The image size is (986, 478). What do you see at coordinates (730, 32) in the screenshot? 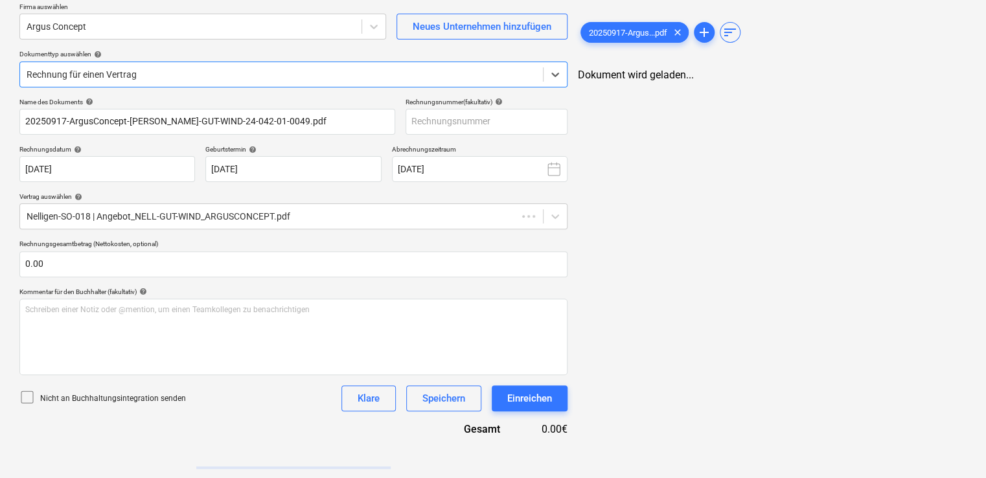
I see `span: sort` at bounding box center [730, 32].